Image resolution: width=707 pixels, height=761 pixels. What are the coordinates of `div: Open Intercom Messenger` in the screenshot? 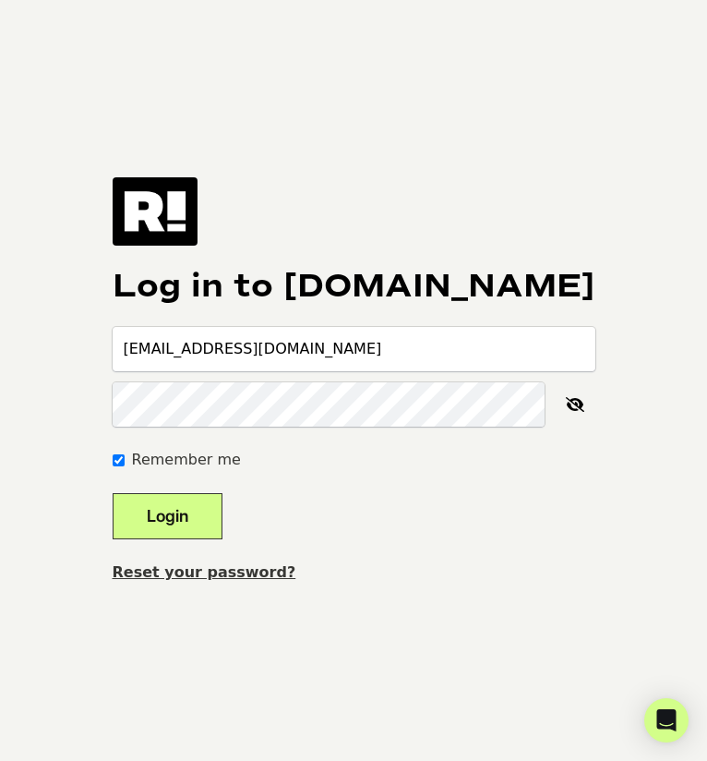 It's located at (667, 720).